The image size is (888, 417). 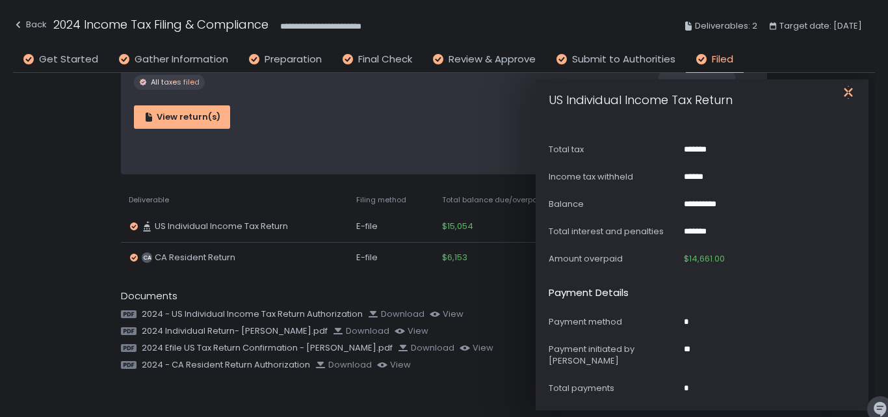 I want to click on button: Back, so click(x=30, y=26).